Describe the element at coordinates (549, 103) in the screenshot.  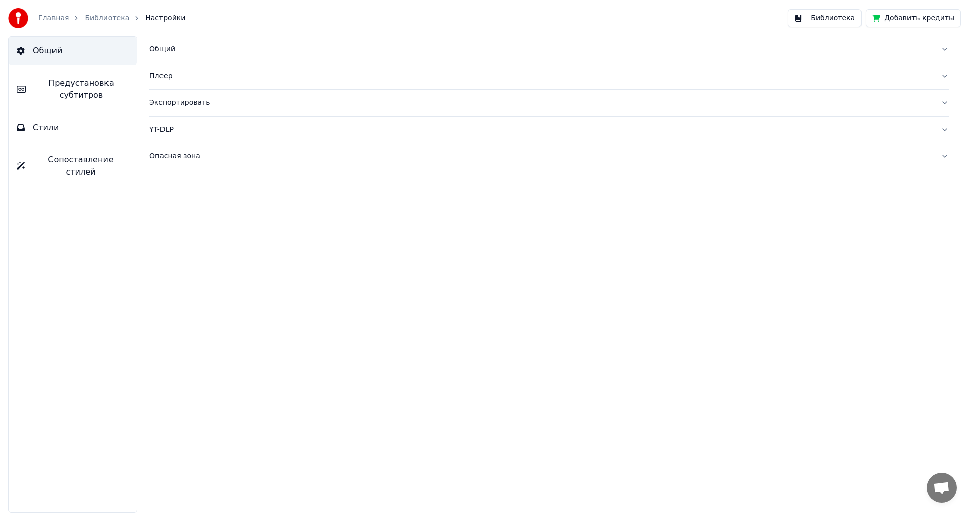
I see `button: Экспортировать` at that location.